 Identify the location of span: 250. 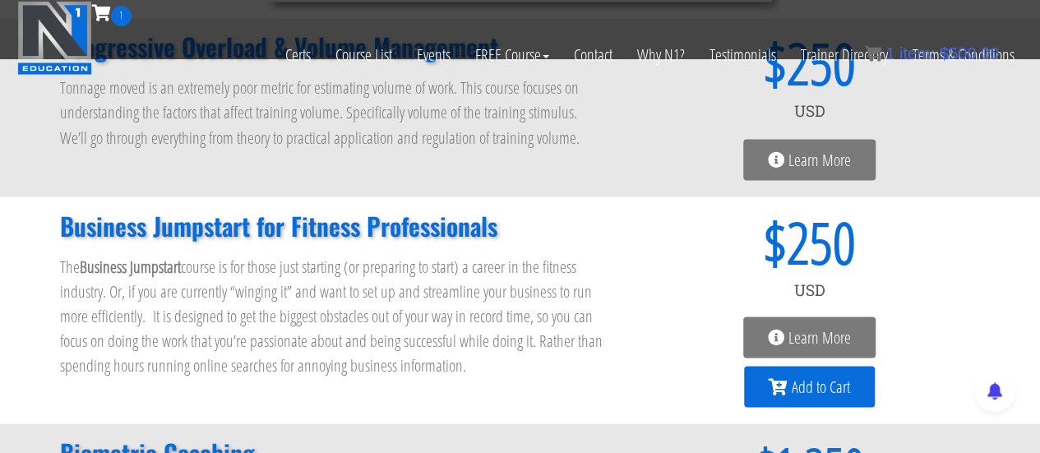
(821, 241).